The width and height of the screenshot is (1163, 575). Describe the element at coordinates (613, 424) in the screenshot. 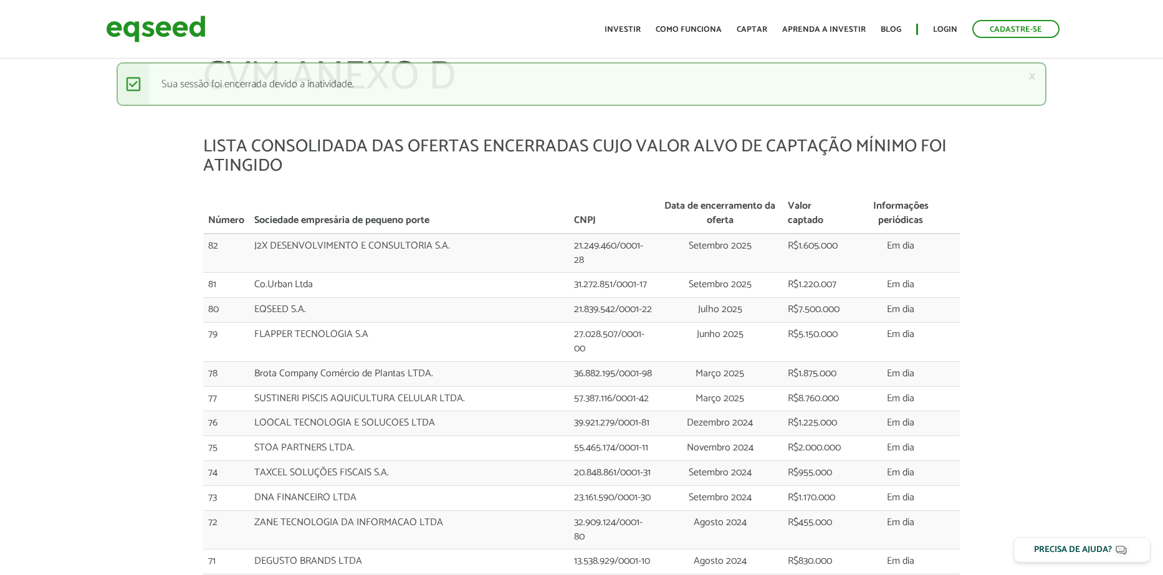

I see `td: 39.921.279/0001-81` at that location.